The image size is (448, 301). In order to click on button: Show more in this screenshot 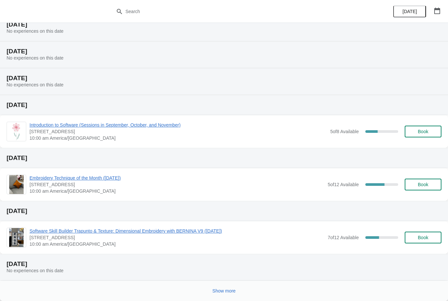, I will do `click(224, 291)`.